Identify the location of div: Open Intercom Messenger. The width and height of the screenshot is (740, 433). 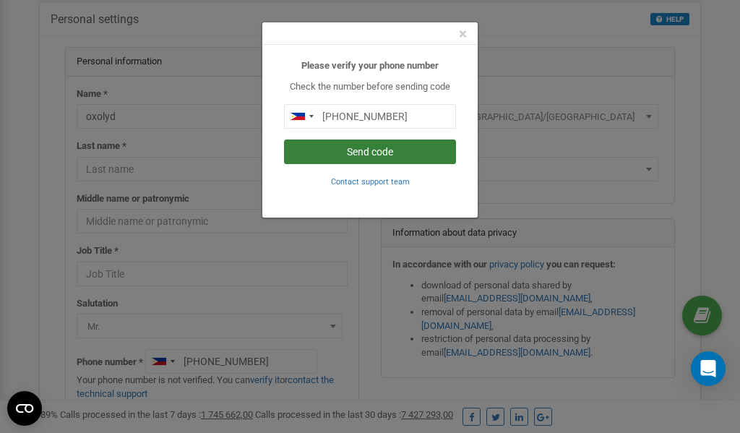
(708, 368).